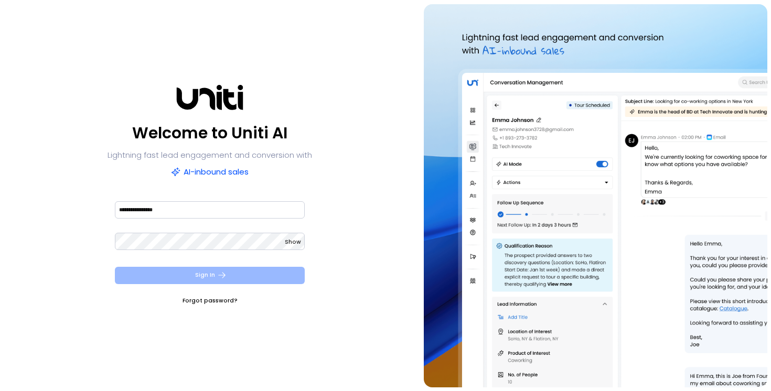 This screenshot has width=771, height=391. What do you see at coordinates (210, 155) in the screenshot?
I see `p: Lightning fast lead engagement and conversion with` at bounding box center [210, 155].